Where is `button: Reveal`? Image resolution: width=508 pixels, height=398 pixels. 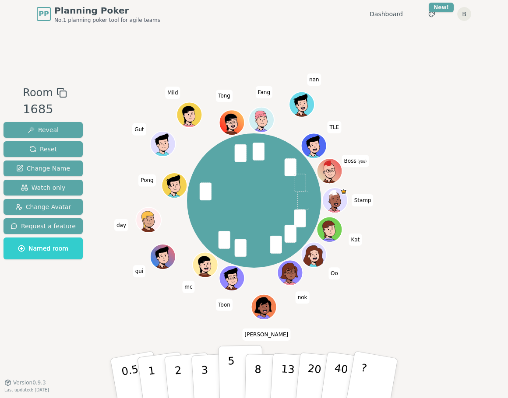 button: Reveal is located at coordinates (43, 130).